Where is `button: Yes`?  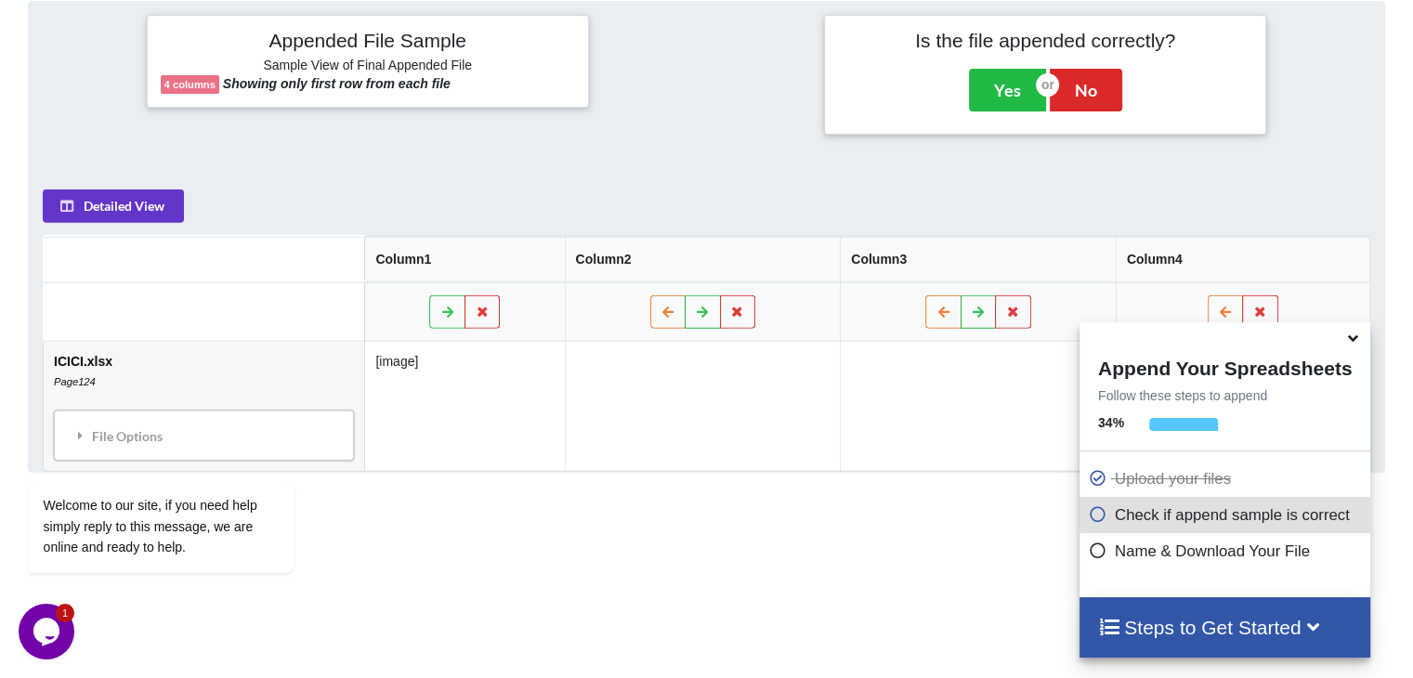
button: Yes is located at coordinates (1007, 90).